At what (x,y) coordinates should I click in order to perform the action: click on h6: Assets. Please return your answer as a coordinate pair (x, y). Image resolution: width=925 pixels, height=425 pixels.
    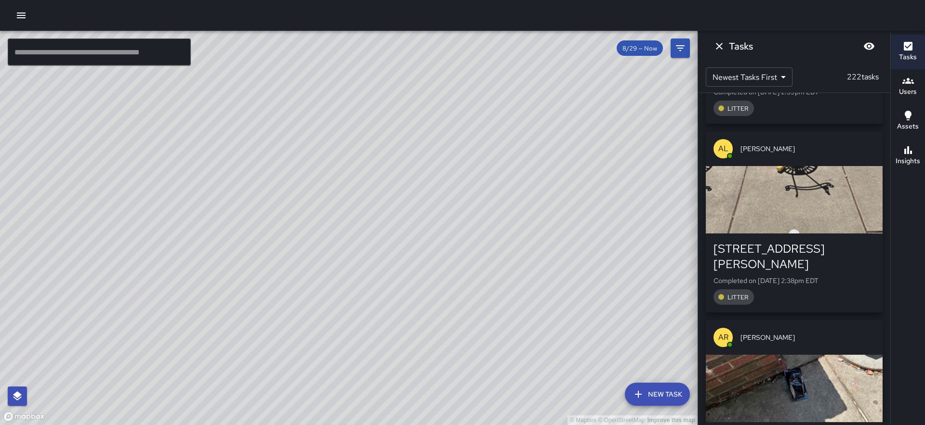
    Looking at the image, I should click on (908, 127).